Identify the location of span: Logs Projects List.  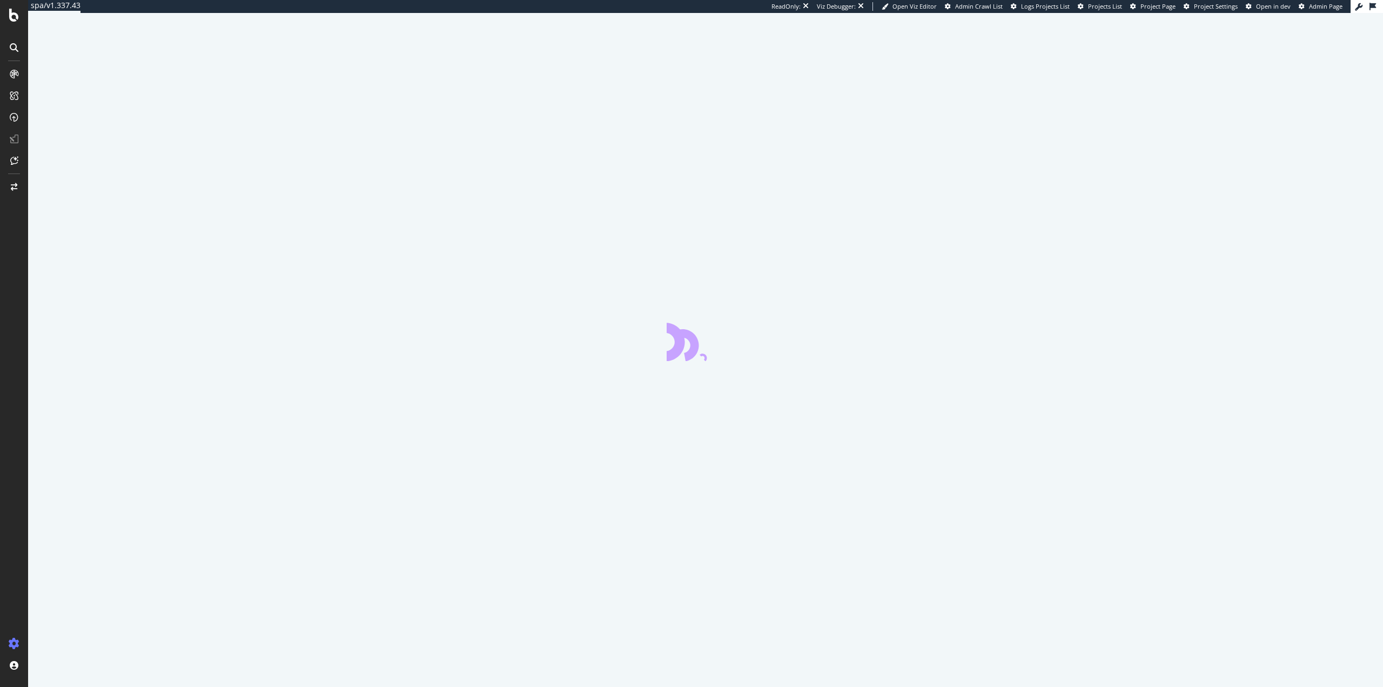
(1045, 6).